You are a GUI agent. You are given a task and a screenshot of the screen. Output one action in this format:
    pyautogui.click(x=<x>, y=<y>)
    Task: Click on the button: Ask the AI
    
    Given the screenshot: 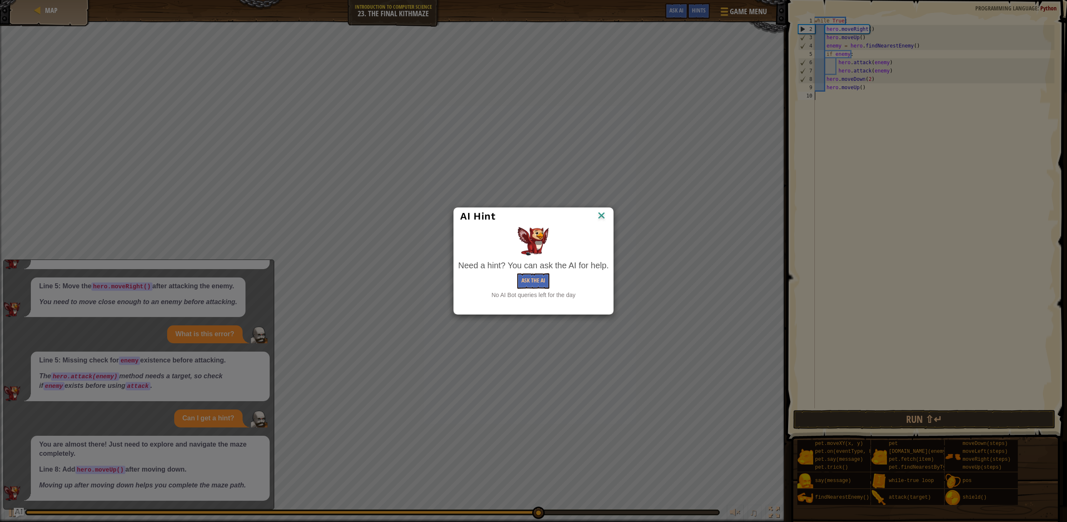 What is the action you would take?
    pyautogui.click(x=533, y=281)
    